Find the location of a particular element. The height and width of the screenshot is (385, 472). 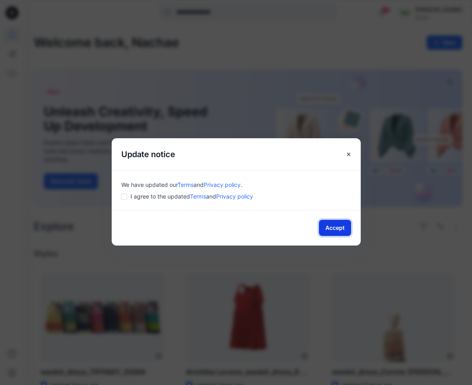

button: Close is located at coordinates (349, 154).